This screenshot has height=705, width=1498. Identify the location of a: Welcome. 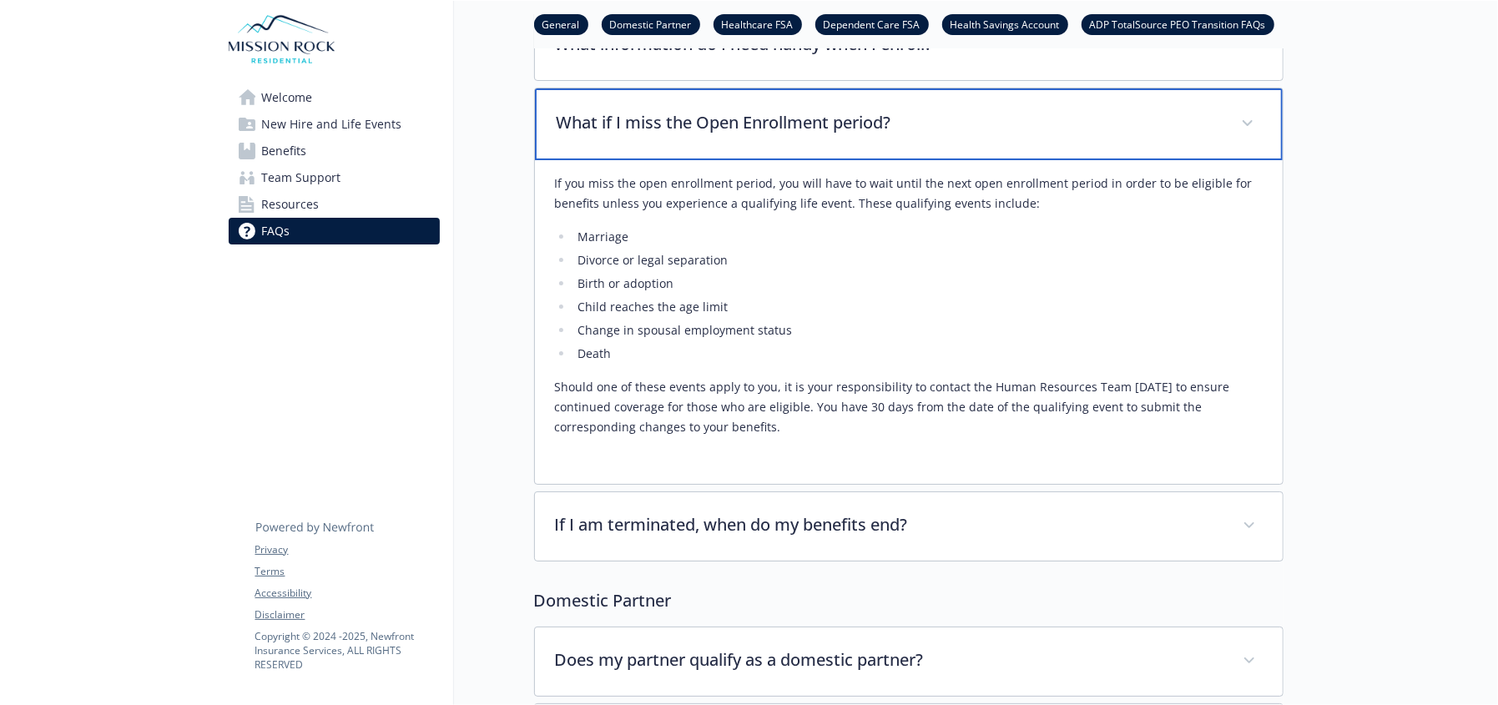
(334, 98).